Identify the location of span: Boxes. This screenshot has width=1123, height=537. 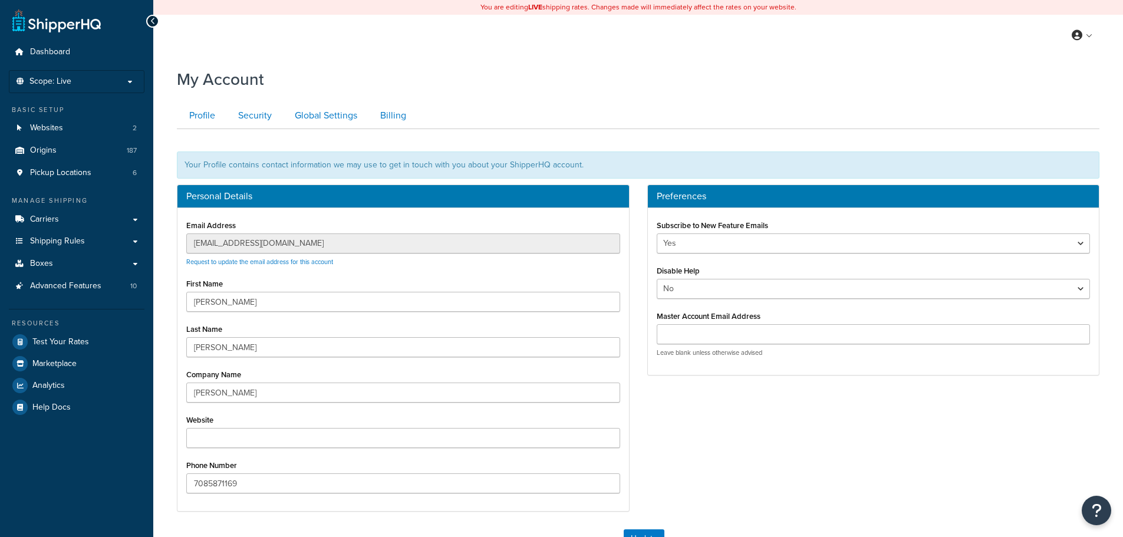
(41, 263).